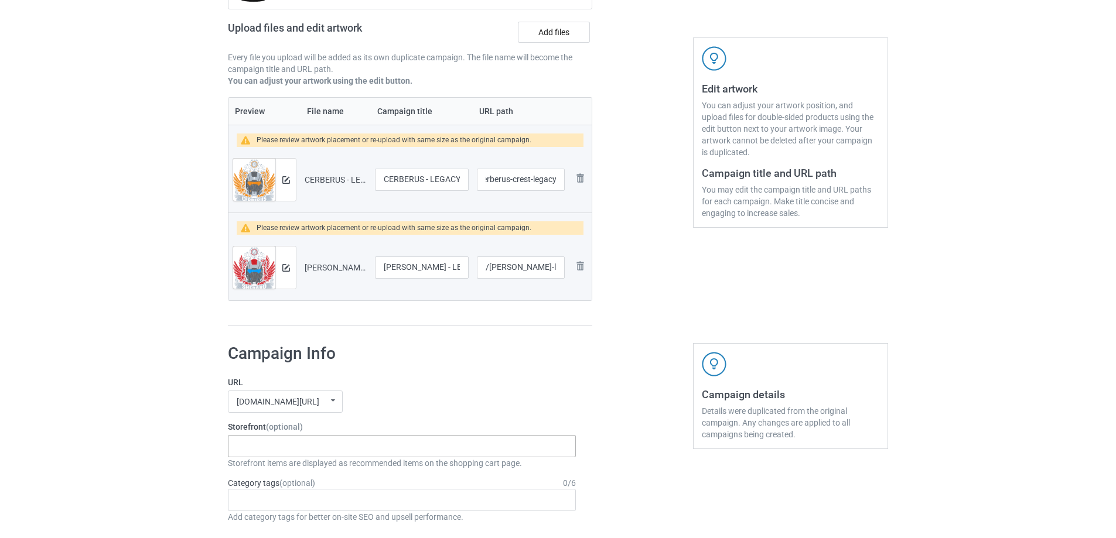 The image size is (1116, 538). I want to click on th: Preview, so click(264, 111).